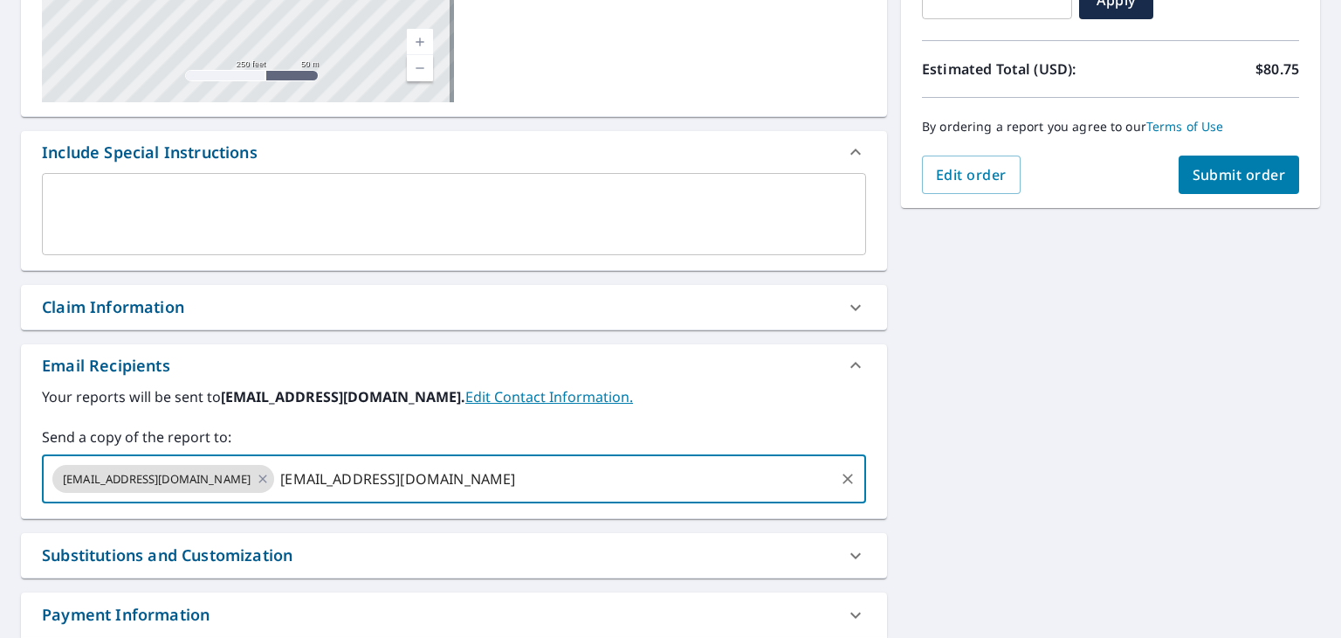 This screenshot has height=638, width=1341. Describe the element at coordinates (848, 479) in the screenshot. I see `button: Clear` at that location.